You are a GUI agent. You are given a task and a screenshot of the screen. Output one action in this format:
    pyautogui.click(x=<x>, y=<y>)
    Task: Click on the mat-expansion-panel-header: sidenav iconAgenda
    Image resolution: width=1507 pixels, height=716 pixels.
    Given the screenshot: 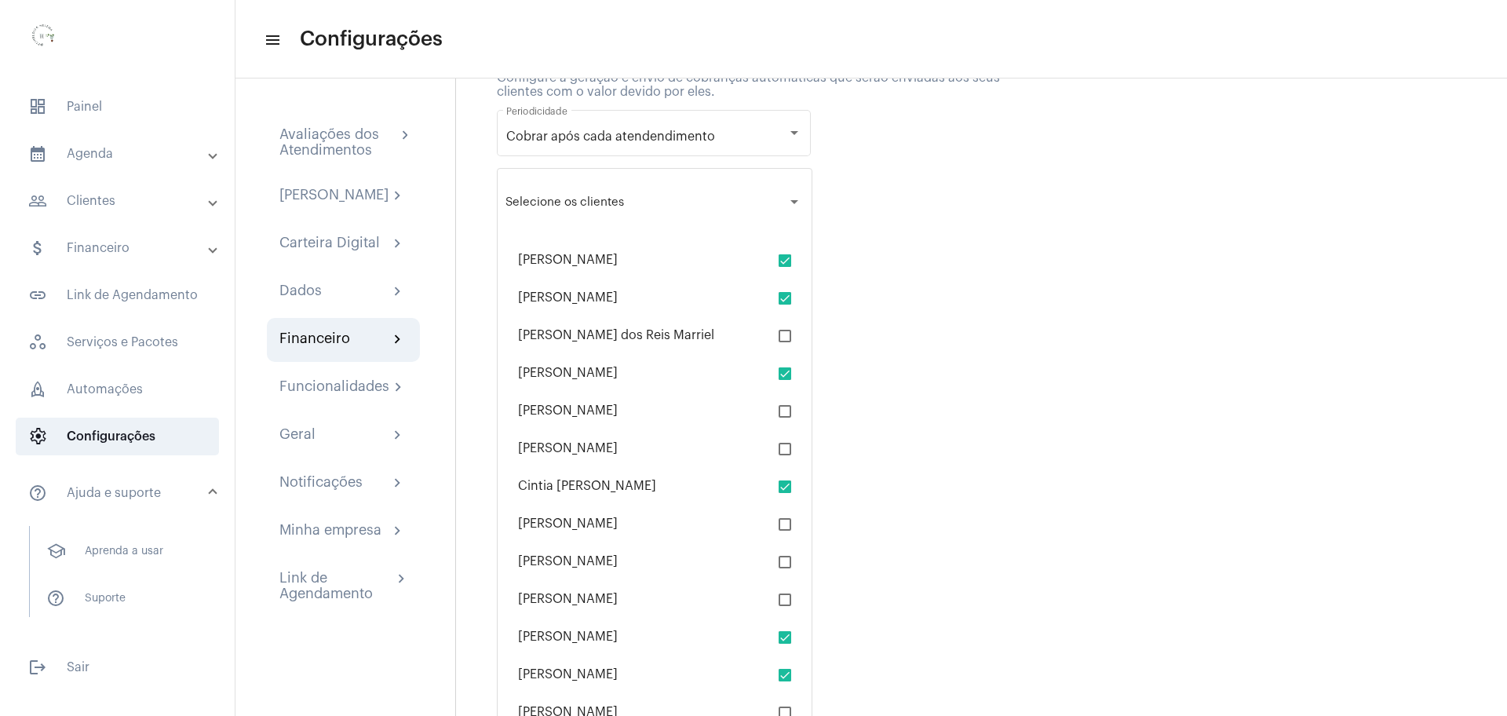 What is the action you would take?
    pyautogui.click(x=122, y=154)
    